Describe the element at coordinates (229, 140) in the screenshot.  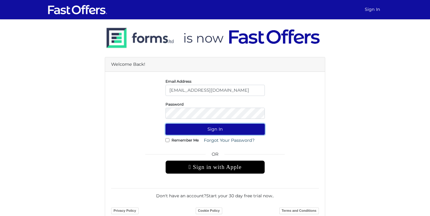
I see `a: Forgot Your Password?` at that location.